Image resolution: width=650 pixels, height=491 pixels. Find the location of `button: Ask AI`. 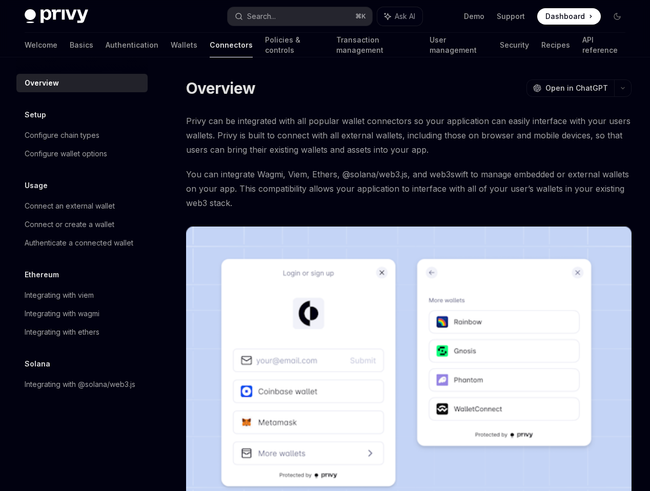

button: Ask AI is located at coordinates (400, 16).